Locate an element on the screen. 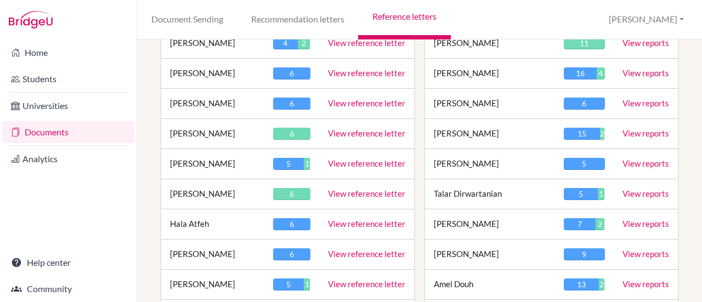 The height and width of the screenshot is (302, 702). td: Hala Atfeh is located at coordinates (213, 224).